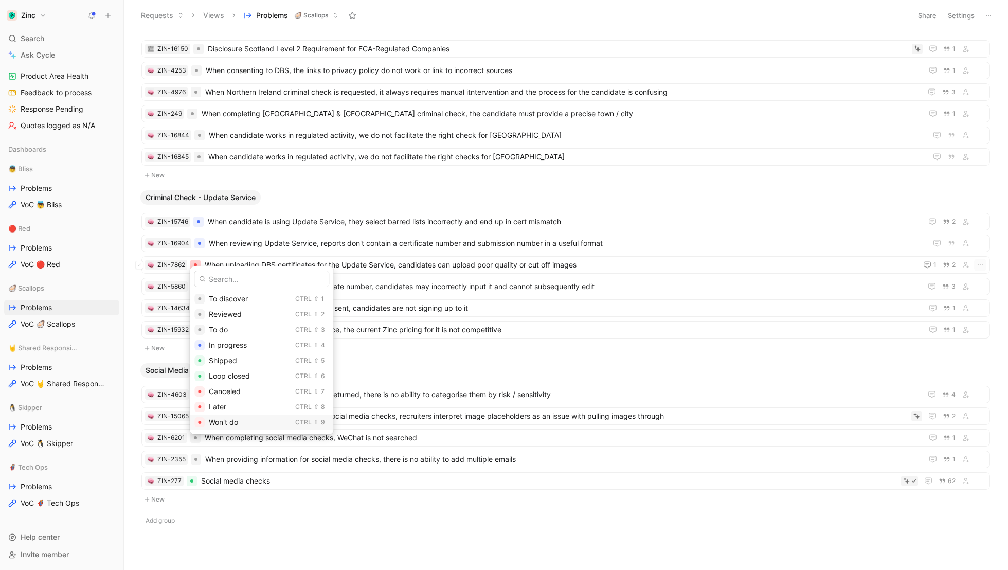  I want to click on span: Won't do, so click(223, 422).